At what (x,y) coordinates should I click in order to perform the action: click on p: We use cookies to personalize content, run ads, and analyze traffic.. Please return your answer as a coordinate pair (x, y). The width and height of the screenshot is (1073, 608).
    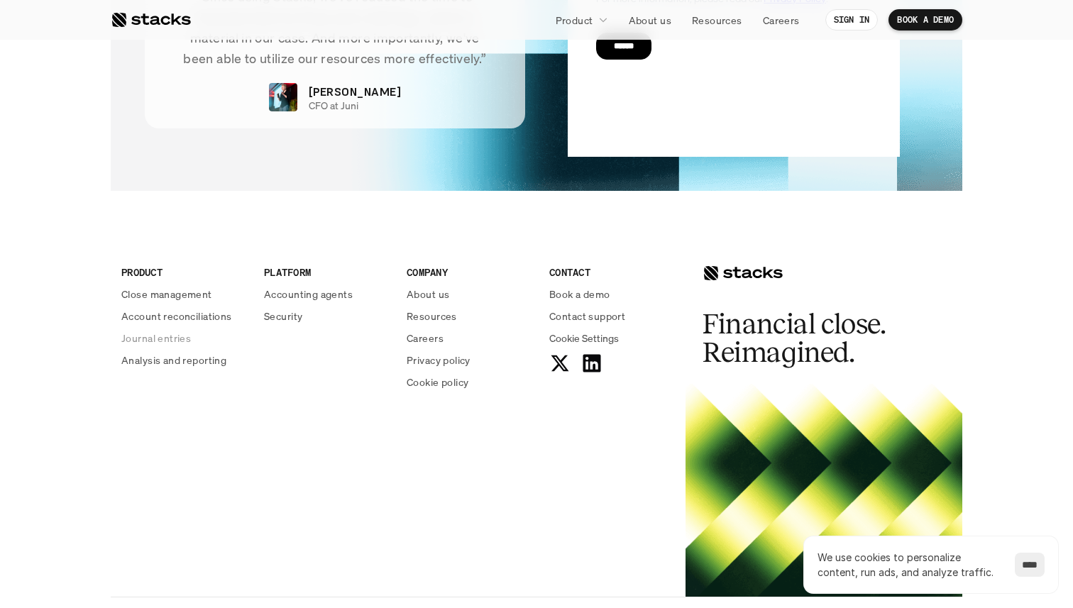
    Looking at the image, I should click on (909, 565).